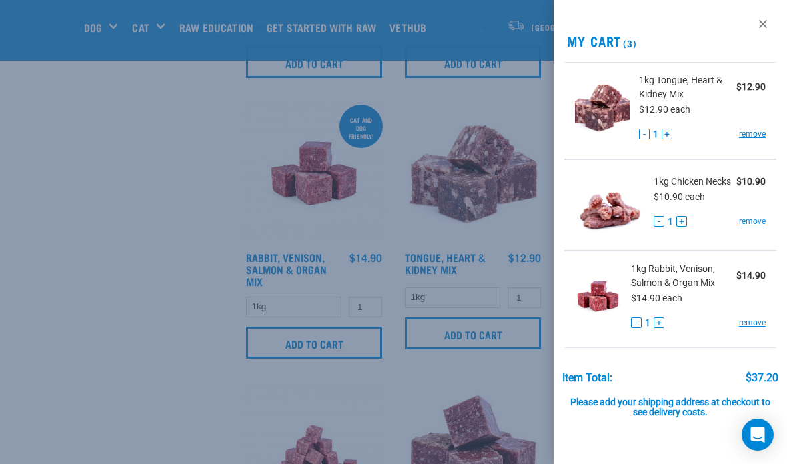 Image resolution: width=787 pixels, height=464 pixels. Describe the element at coordinates (670, 401) in the screenshot. I see `div: Please add your shipping address at checkout to see delivery costs.` at that location.